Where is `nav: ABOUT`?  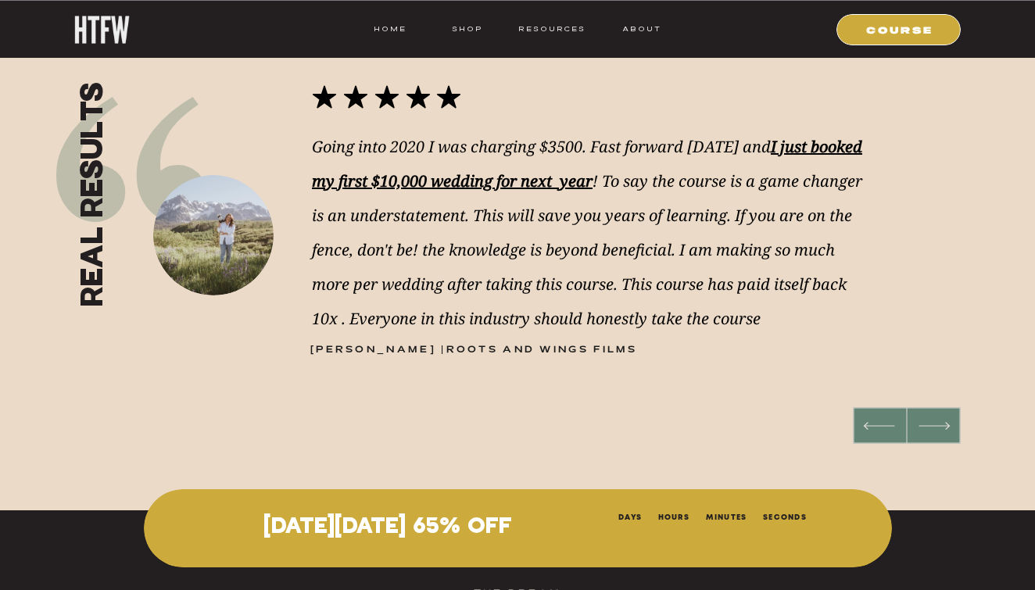
nav: ABOUT is located at coordinates (641, 29).